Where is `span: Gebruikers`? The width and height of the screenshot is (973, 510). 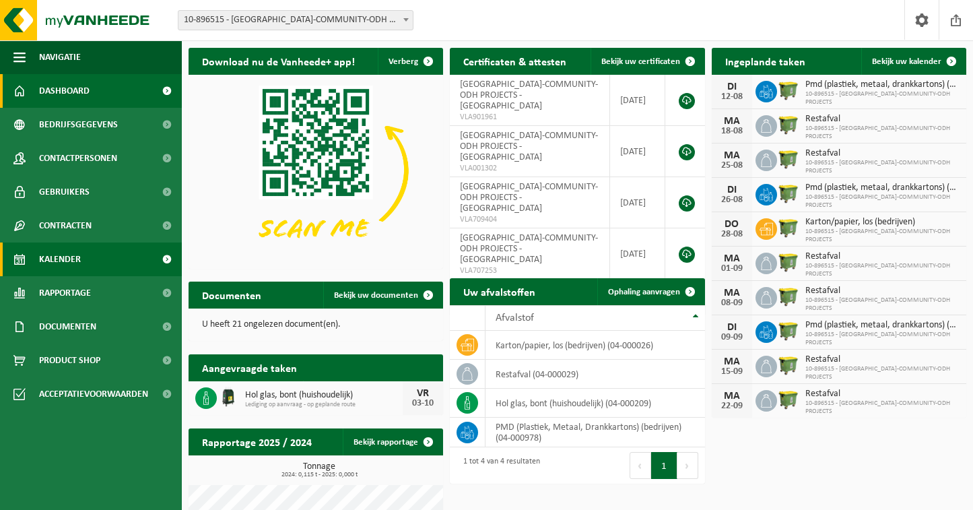 span: Gebruikers is located at coordinates (64, 192).